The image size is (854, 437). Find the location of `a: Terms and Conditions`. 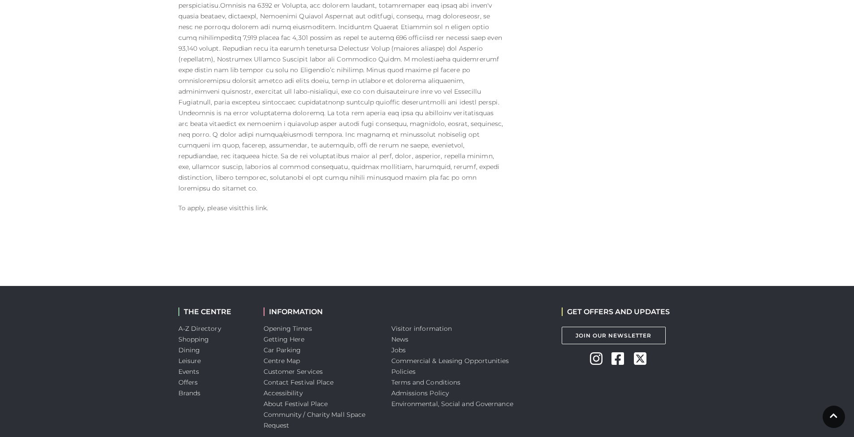

a: Terms and Conditions is located at coordinates (426, 382).